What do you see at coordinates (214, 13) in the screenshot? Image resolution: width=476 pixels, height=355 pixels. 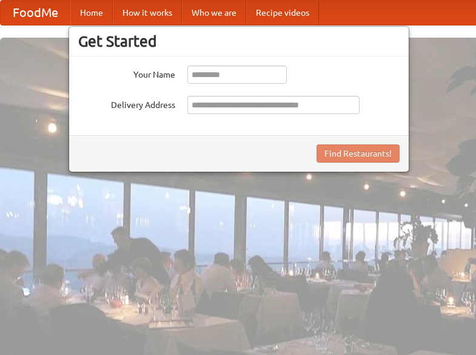 I see `a: Who we are` at bounding box center [214, 13].